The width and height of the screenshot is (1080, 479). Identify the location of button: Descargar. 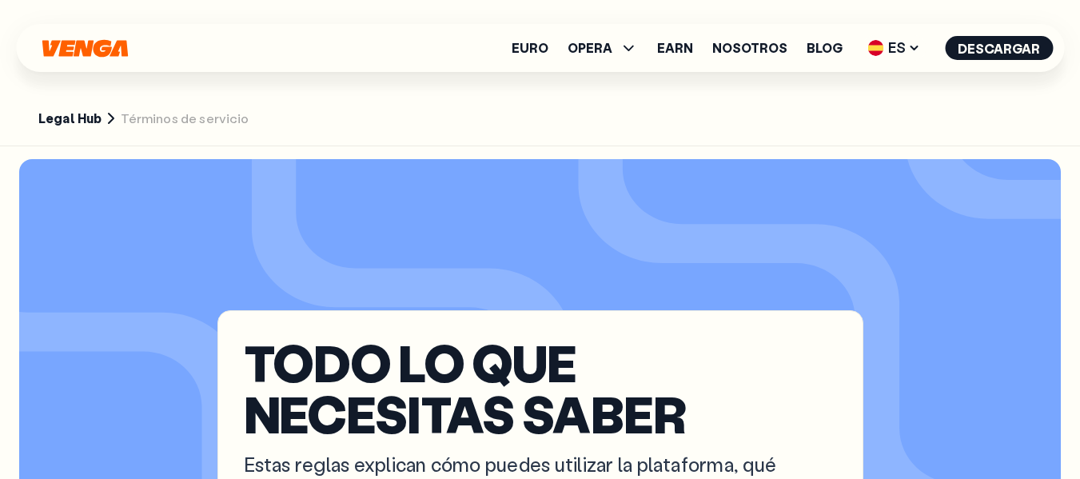
(999, 48).